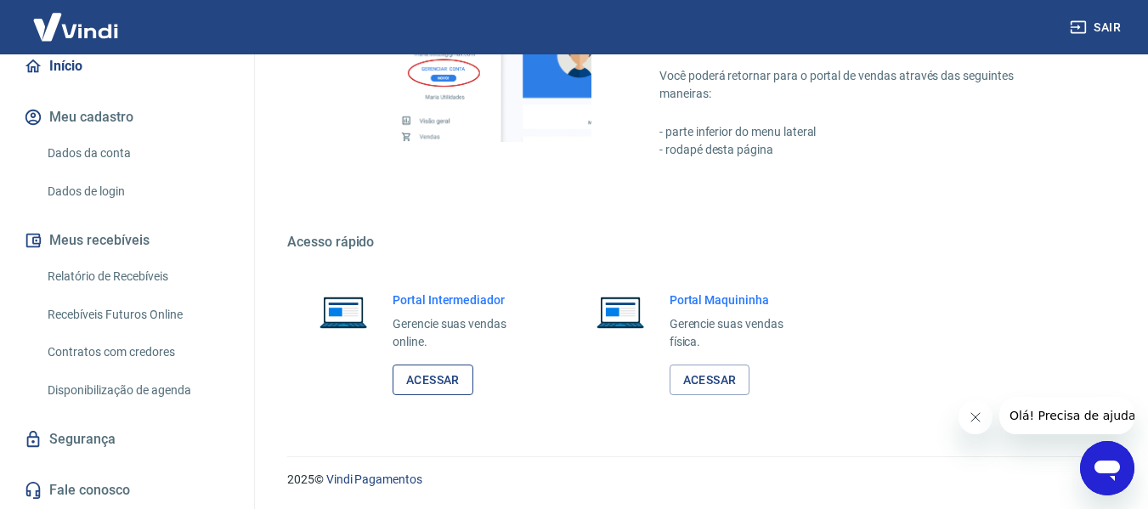 The image size is (1148, 509). Describe the element at coordinates (77, 19) in the screenshot. I see `span: Olá! Precisa de ajuda?` at that location.